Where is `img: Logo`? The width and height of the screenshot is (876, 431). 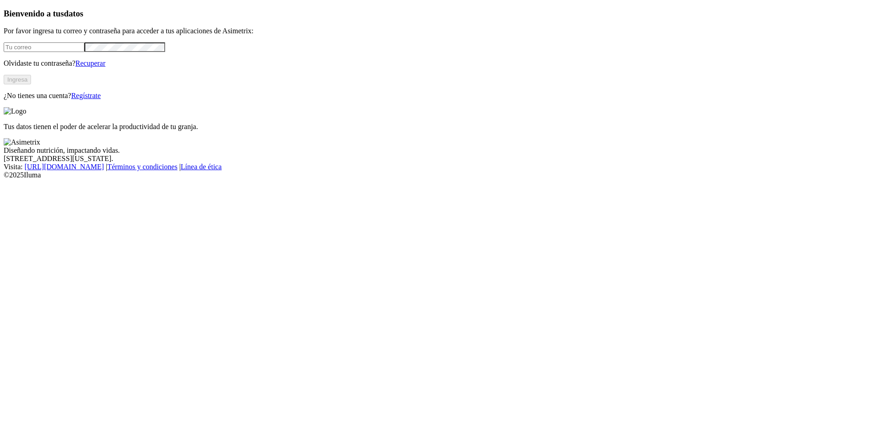
img: Logo is located at coordinates (15, 111).